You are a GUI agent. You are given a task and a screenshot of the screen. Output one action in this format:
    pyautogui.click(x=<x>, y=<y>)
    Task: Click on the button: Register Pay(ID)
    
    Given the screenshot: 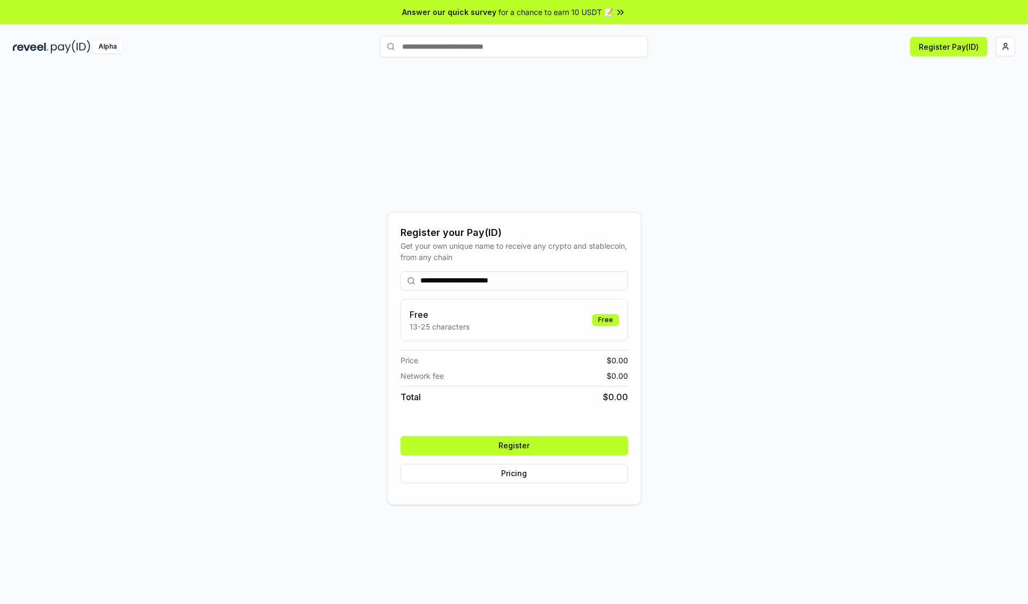 What is the action you would take?
    pyautogui.click(x=949, y=47)
    